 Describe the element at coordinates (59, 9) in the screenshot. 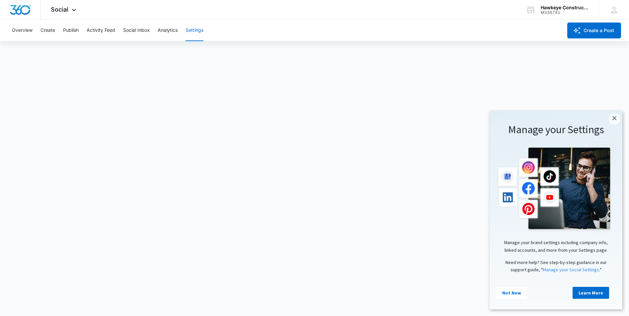

I see `span: Social` at that location.